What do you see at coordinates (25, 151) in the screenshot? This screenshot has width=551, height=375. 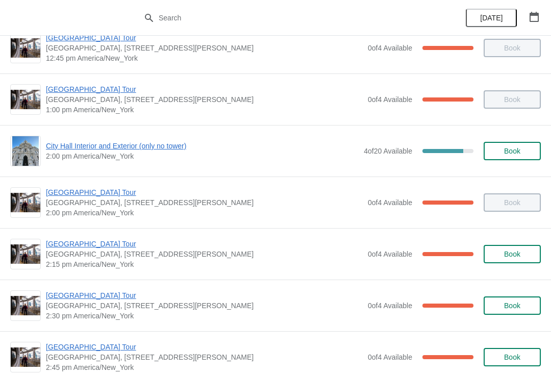 I see `img: City Hall Interior and Exterior (only no tower) | | 2:00 pm America/New_York` at bounding box center [25, 151].